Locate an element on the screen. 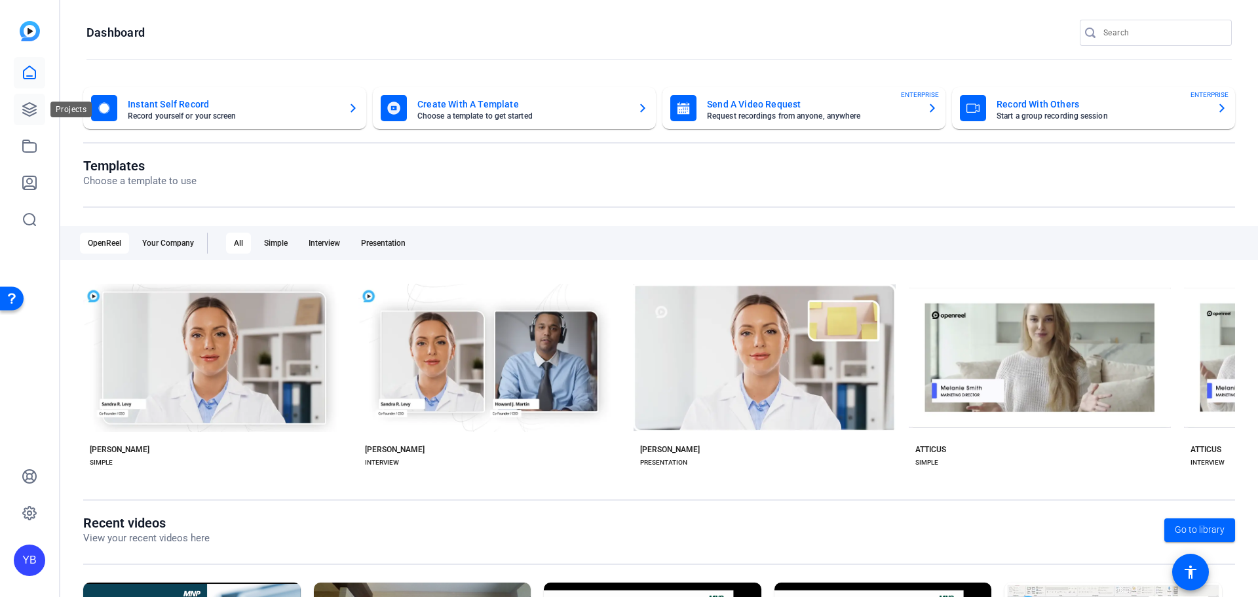  mat-card-subtitle: Record yourself or your screen is located at coordinates (233, 116).